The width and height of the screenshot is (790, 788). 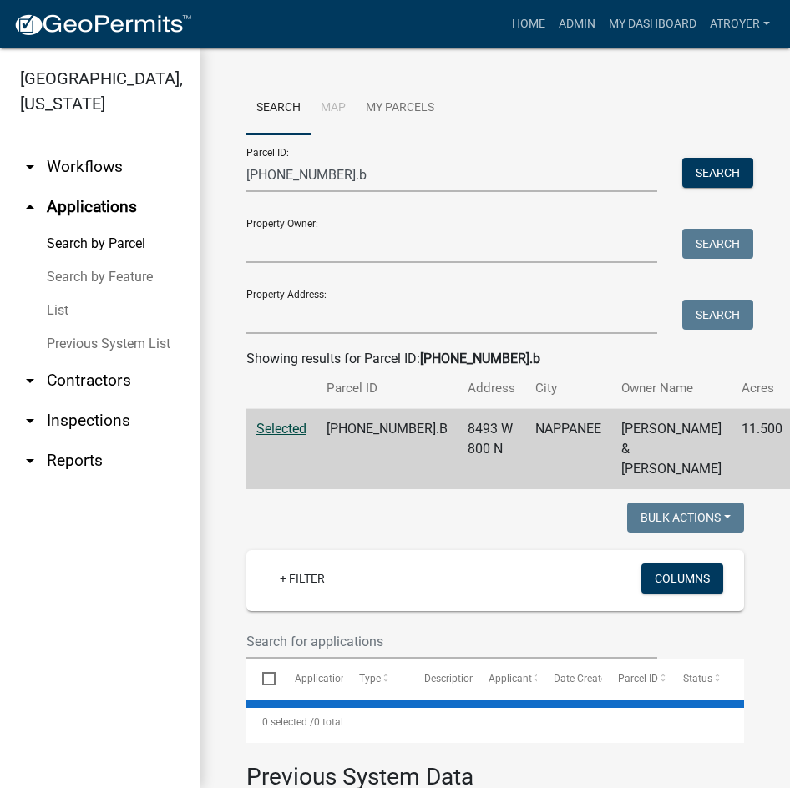 I want to click on a: My Dashboard, so click(x=652, y=24).